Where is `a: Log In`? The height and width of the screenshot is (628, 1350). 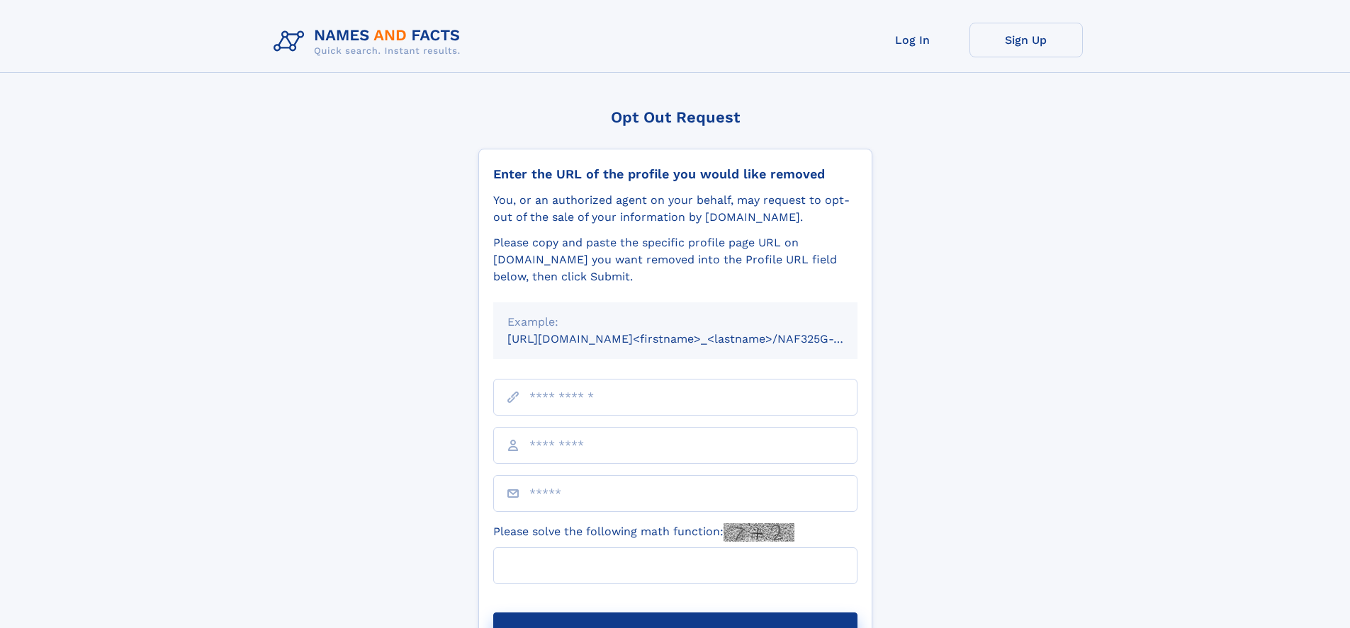 a: Log In is located at coordinates (913, 40).